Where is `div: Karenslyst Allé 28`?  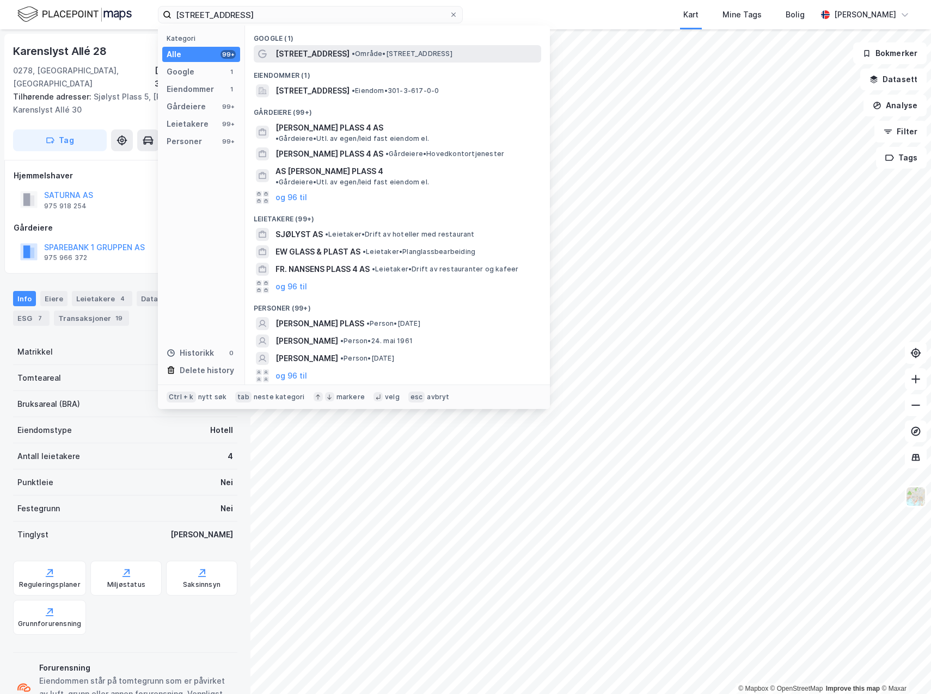
div: Karenslyst Allé 28 is located at coordinates (60, 51).